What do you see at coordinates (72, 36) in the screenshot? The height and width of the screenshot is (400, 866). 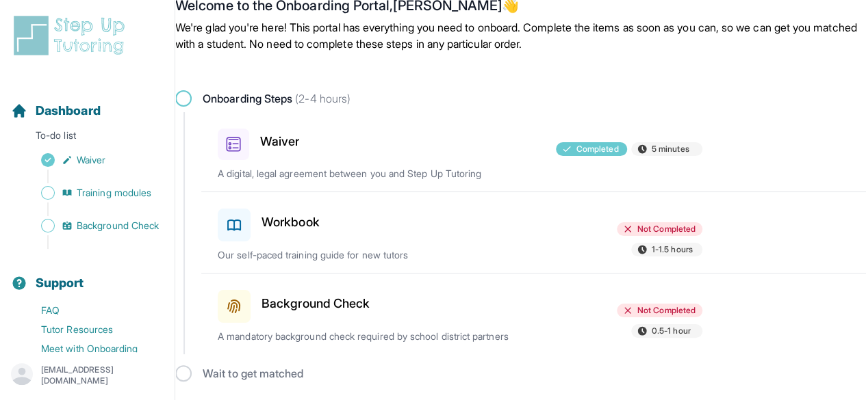 I see `img: logo` at bounding box center [72, 36].